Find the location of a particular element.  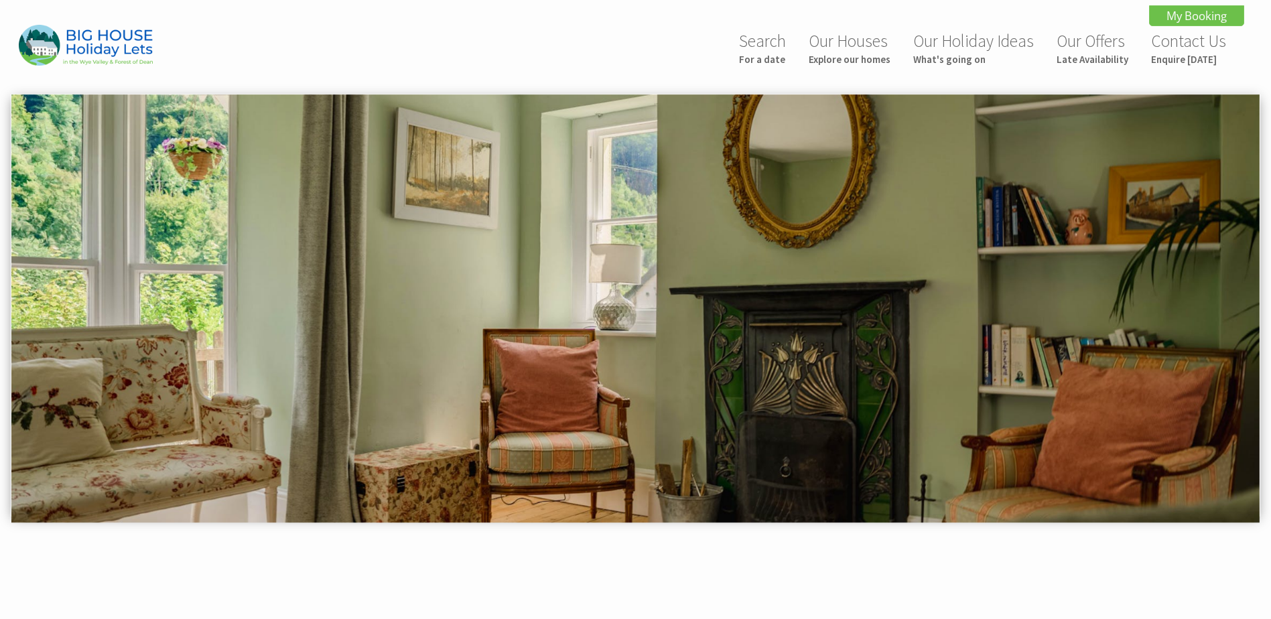

a: My Booking is located at coordinates (1197, 15).